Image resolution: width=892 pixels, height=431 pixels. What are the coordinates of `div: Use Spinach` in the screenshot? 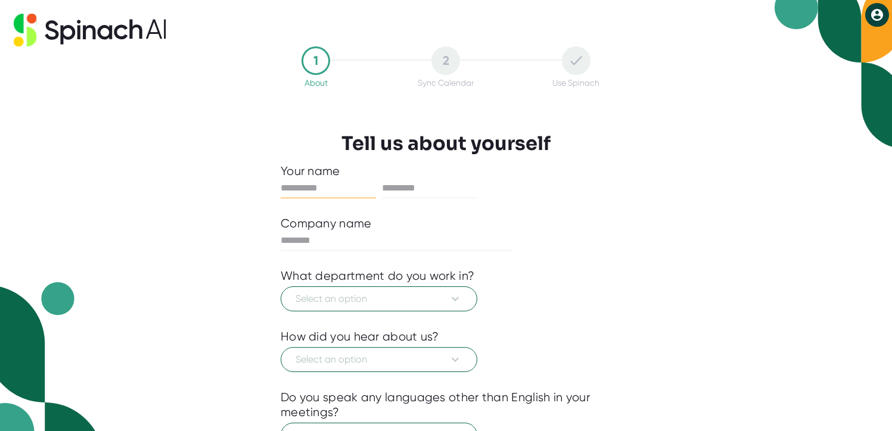 It's located at (575, 83).